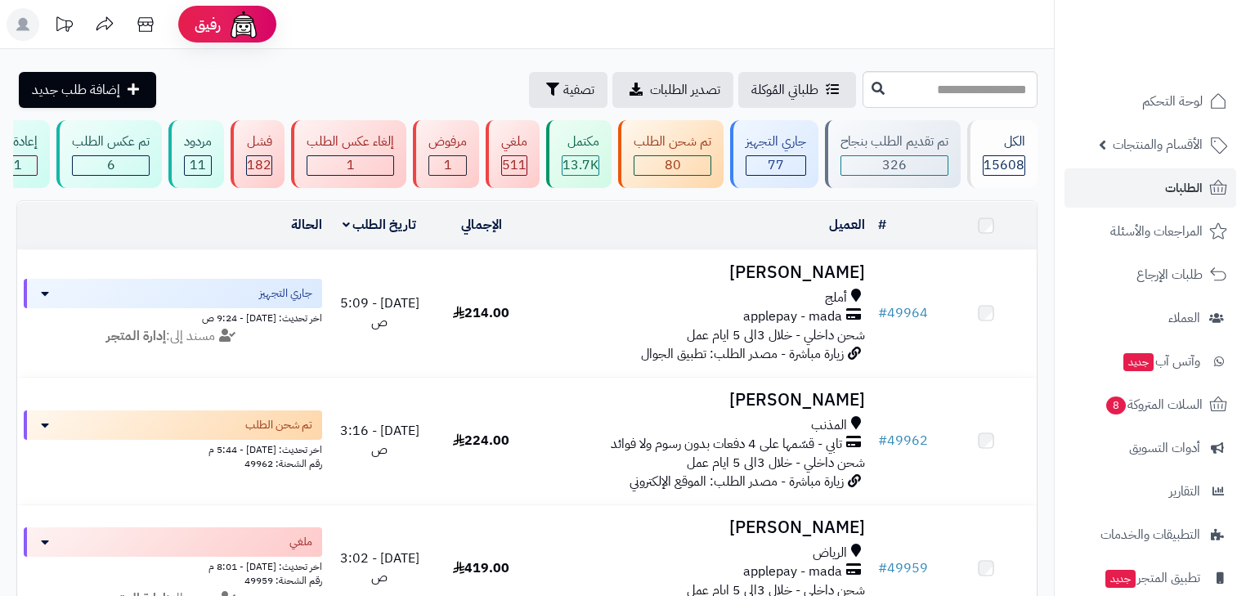 Image resolution: width=1246 pixels, height=596 pixels. Describe the element at coordinates (307, 225) in the screenshot. I see `a: الحالة` at that location.